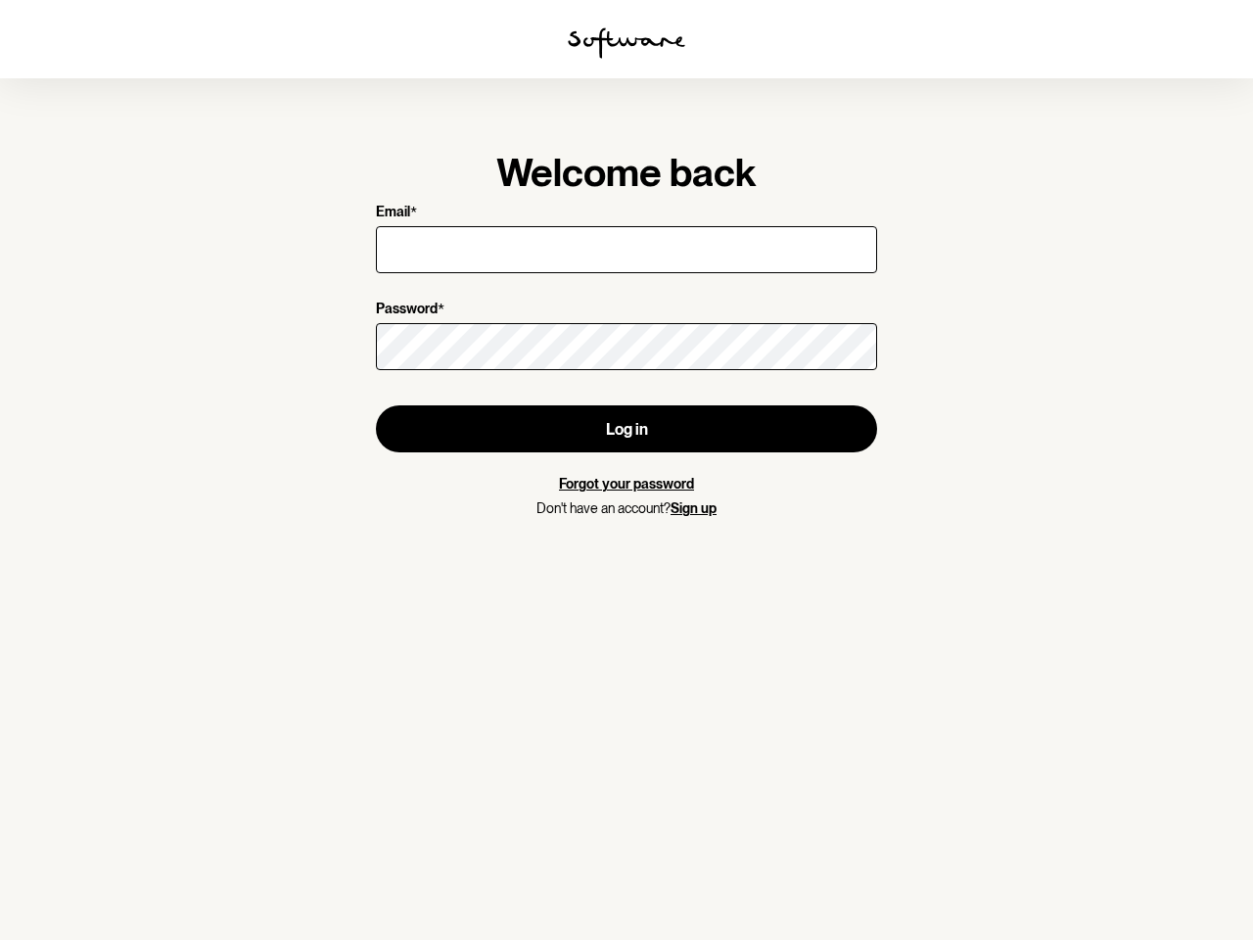 This screenshot has height=940, width=1253. I want to click on a: Sign up, so click(693, 508).